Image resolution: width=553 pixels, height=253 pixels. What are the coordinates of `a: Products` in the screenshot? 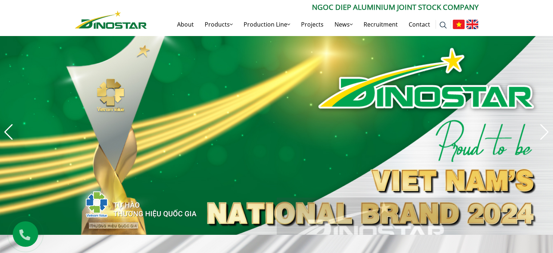 It's located at (219, 24).